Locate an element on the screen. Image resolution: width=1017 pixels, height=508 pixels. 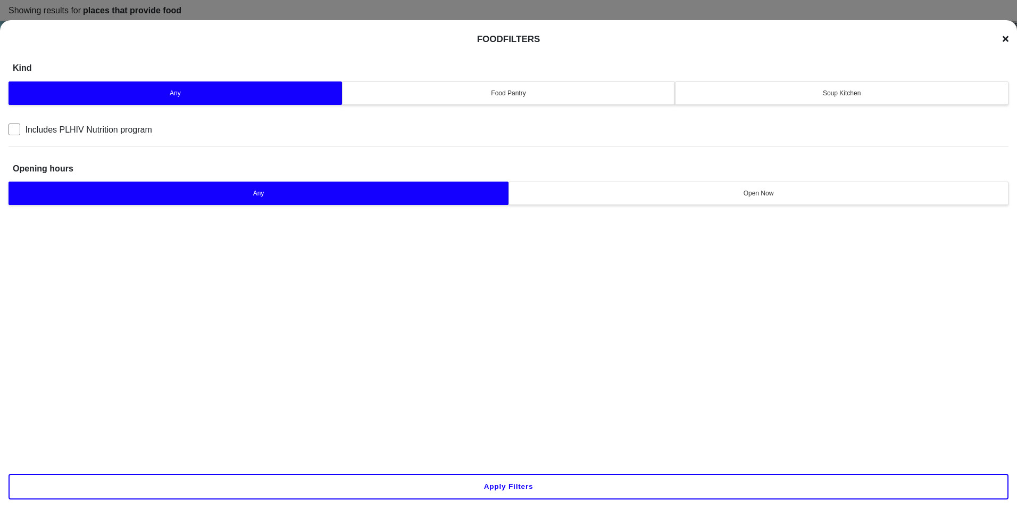
input: Includes PLHIV Nutrition program is located at coordinates (14, 129).